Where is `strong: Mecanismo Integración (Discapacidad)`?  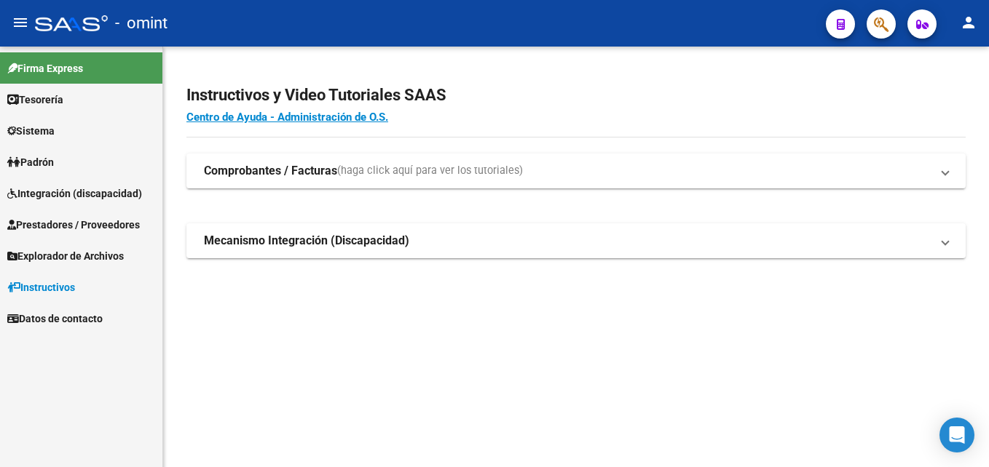 strong: Mecanismo Integración (Discapacidad) is located at coordinates (306, 241).